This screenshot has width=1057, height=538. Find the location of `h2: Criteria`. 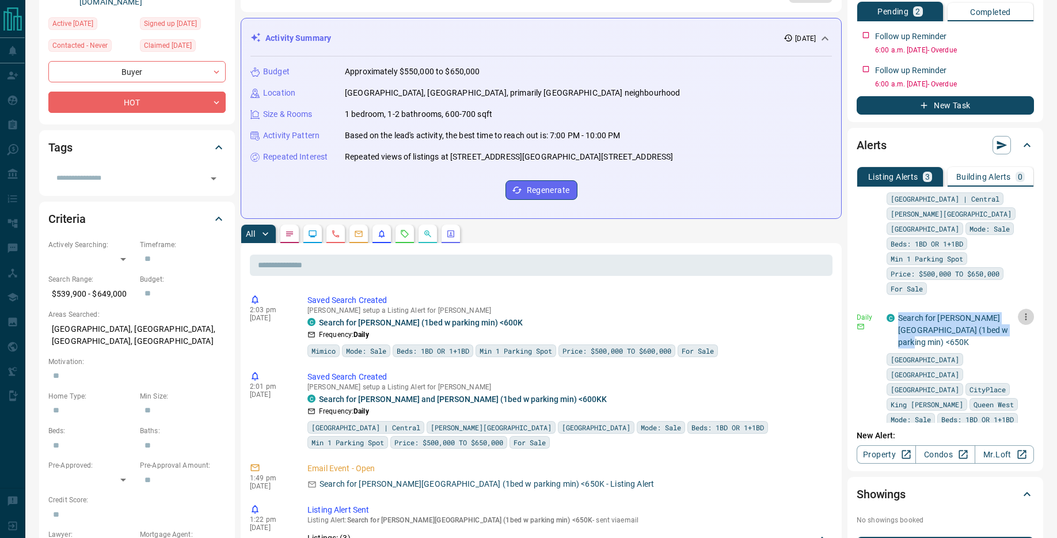

h2: Criteria is located at coordinates (67, 219).